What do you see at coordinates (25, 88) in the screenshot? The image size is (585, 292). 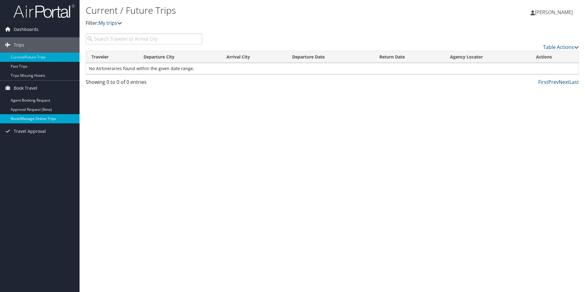 I see `span: Book Travel` at bounding box center [25, 88].